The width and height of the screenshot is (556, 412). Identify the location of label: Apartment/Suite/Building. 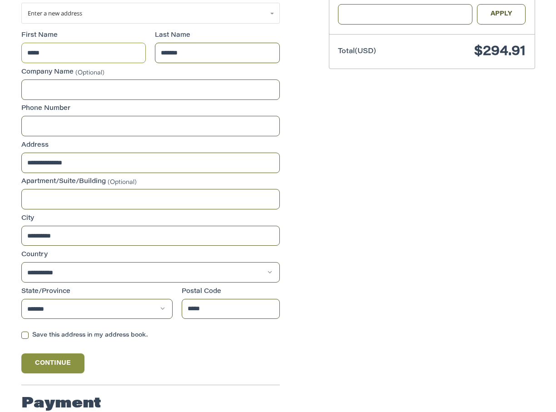
(150, 182).